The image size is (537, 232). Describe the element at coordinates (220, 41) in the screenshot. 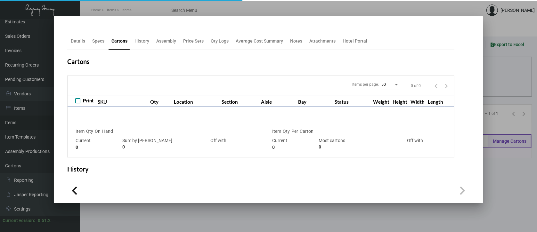

I see `div: Qty Logs` at that location.